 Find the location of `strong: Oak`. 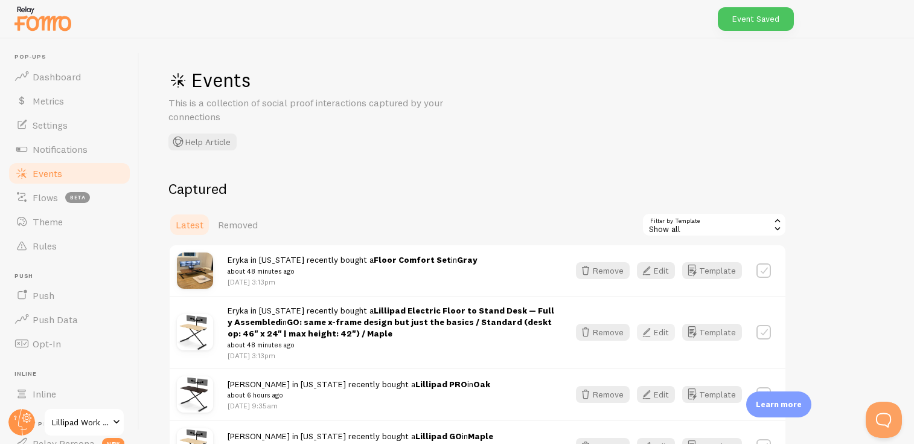

strong: Oak is located at coordinates (482, 384).